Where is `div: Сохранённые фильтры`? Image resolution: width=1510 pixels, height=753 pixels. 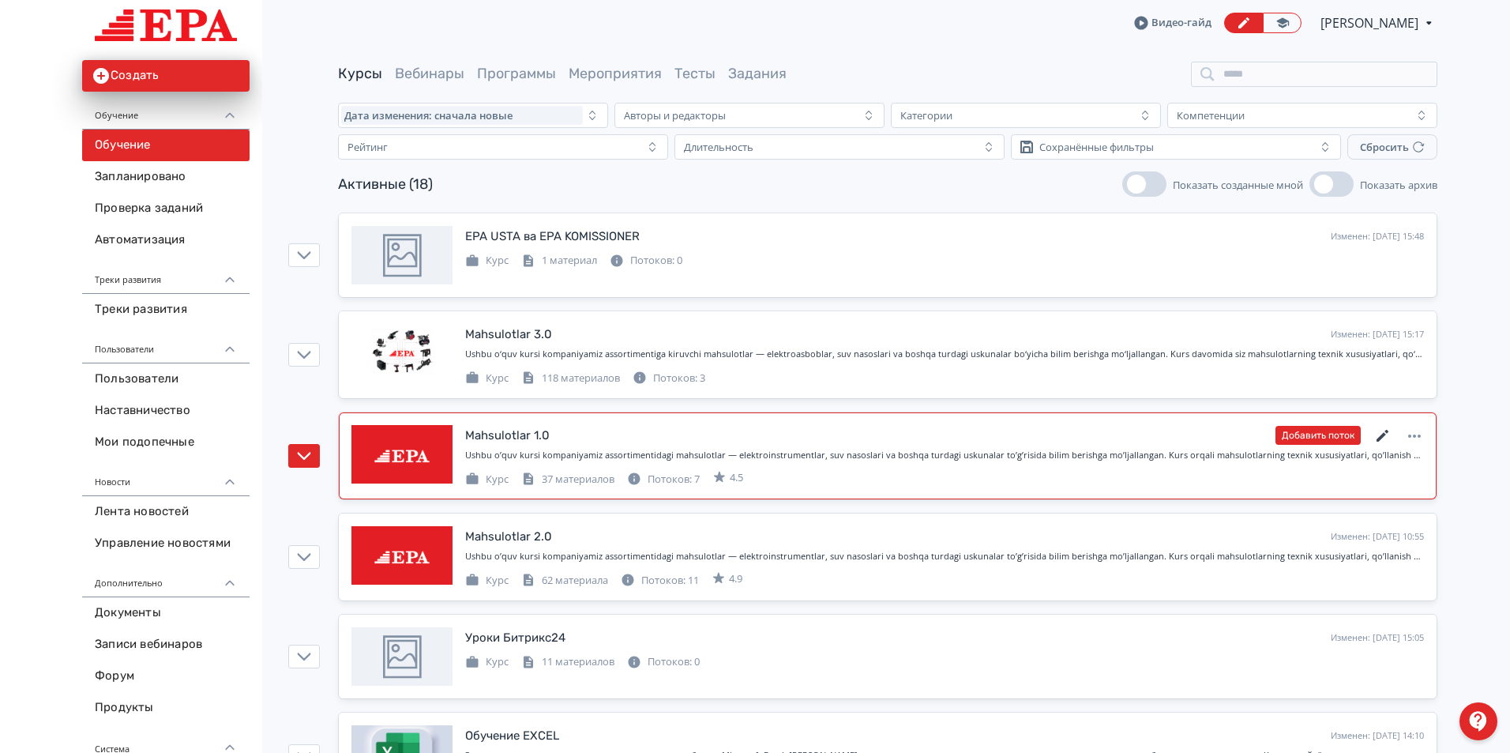 div: Сохранённые фильтры is located at coordinates (1096, 147).